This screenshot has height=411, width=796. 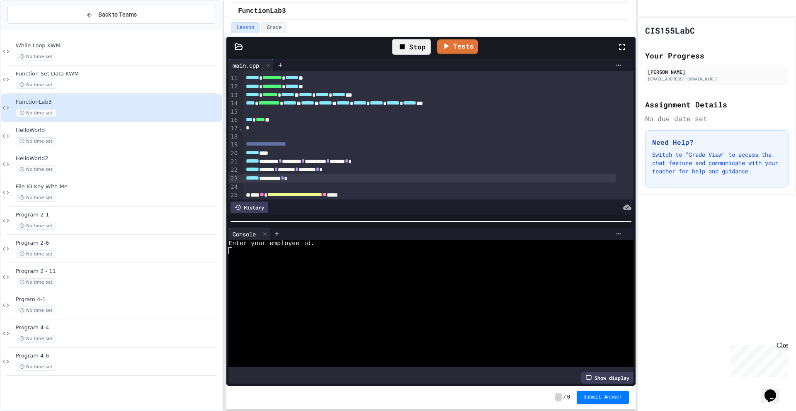 I want to click on span: Submit Answer, so click(x=603, y=397).